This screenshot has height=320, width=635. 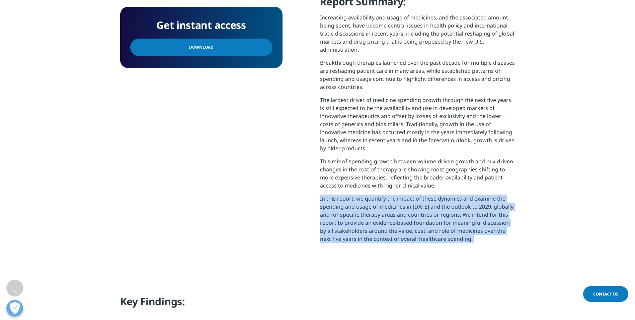 I want to click on p: The largest driver of medicine spending growth through the next five years is still expected to b..., so click(x=418, y=126).